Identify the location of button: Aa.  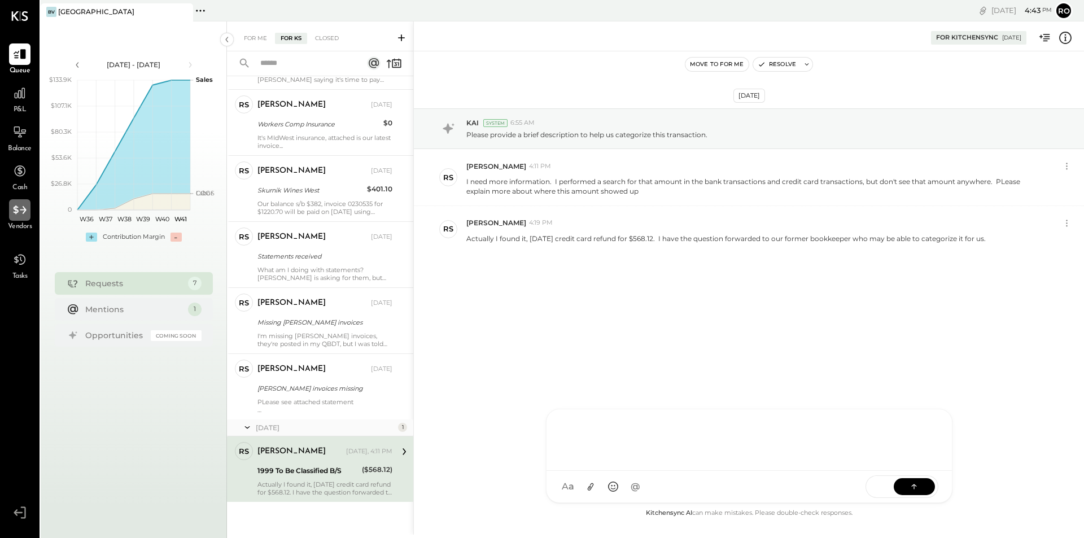
(568, 487).